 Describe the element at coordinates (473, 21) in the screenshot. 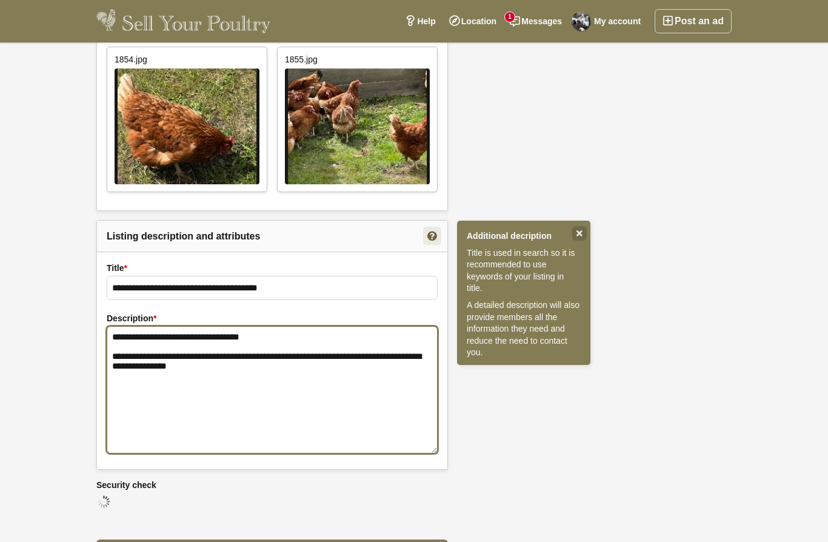

I see `a: Location` at that location.